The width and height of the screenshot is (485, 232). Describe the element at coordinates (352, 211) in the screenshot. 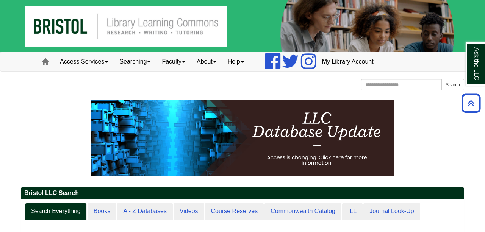

I see `a: ILL` at that location.